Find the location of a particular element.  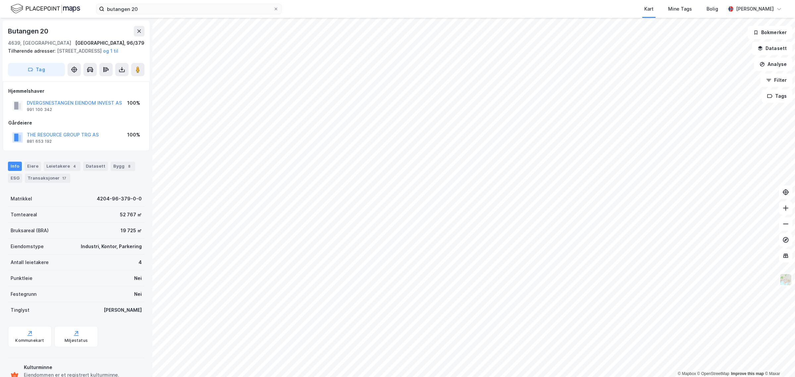

div: Tinglyst is located at coordinates (20, 310).